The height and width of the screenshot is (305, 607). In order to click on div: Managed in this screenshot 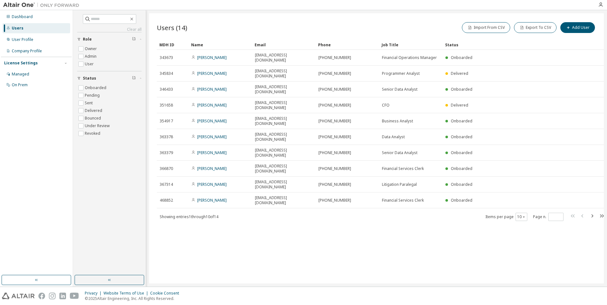, I will do `click(20, 74)`.